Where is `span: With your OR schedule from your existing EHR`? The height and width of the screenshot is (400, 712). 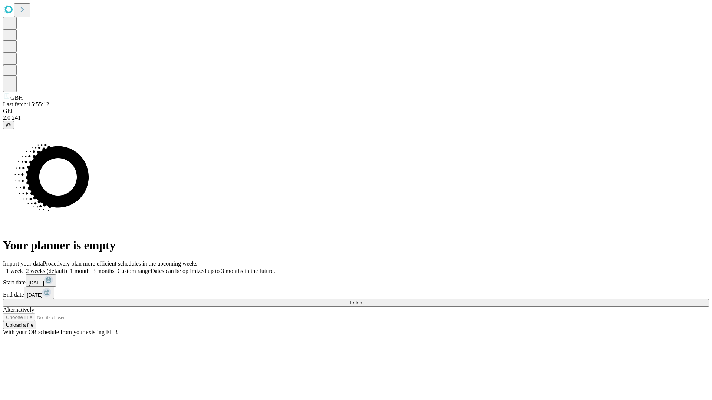
span: With your OR schedule from your existing EHR is located at coordinates (60, 332).